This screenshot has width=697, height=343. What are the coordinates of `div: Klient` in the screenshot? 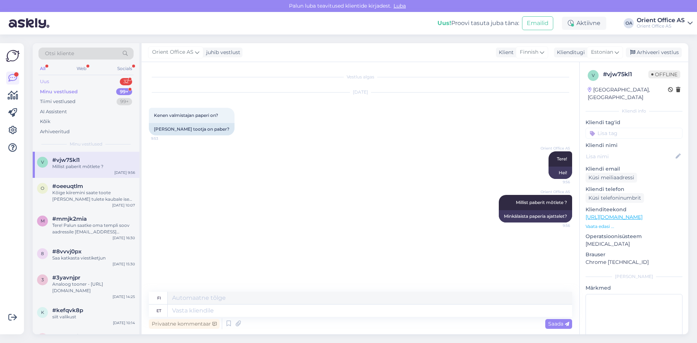 It's located at (504, 52).